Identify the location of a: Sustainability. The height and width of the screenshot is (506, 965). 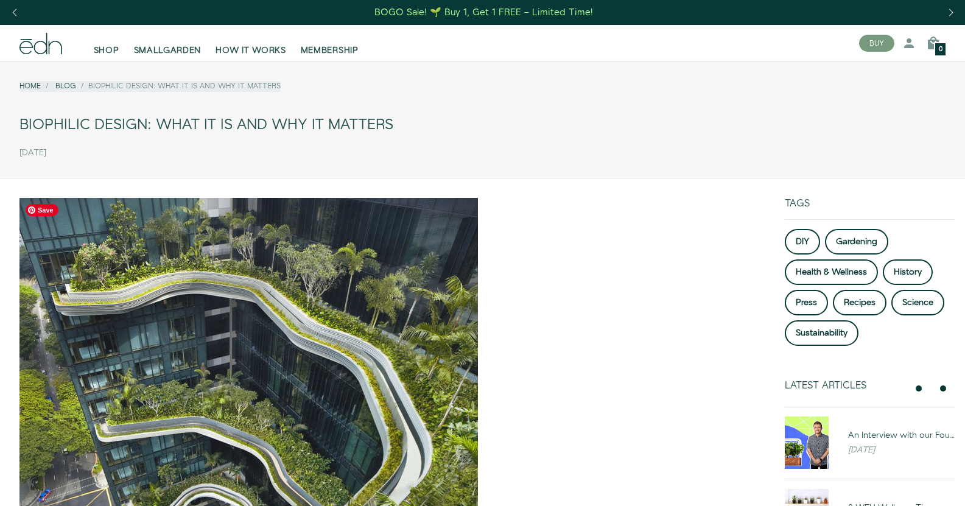
(822, 333).